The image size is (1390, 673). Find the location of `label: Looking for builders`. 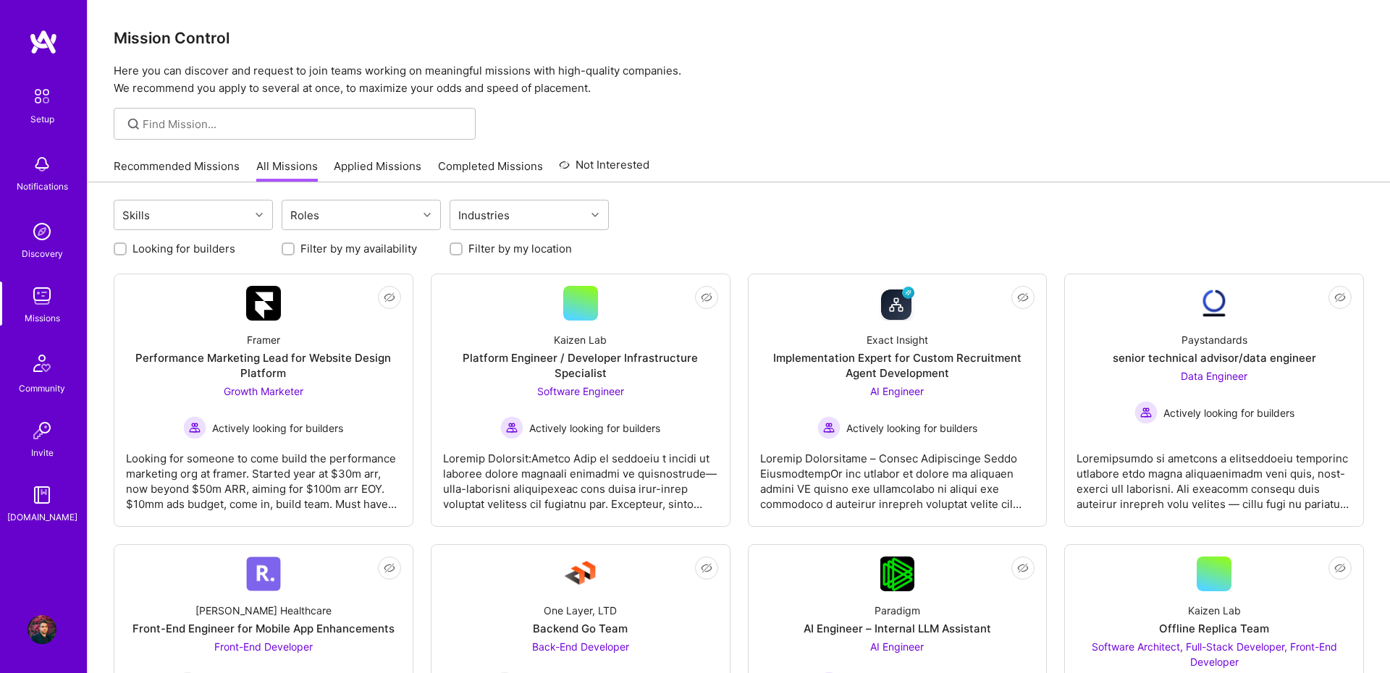

label: Looking for builders is located at coordinates (184, 248).